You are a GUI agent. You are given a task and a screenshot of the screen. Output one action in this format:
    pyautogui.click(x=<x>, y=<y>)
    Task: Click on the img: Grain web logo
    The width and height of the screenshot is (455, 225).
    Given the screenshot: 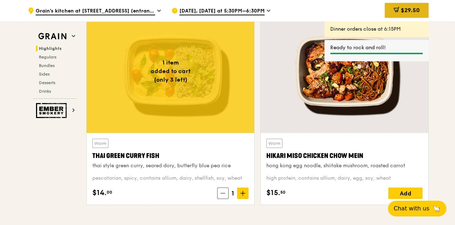 What is the action you would take?
    pyautogui.click(x=52, y=36)
    